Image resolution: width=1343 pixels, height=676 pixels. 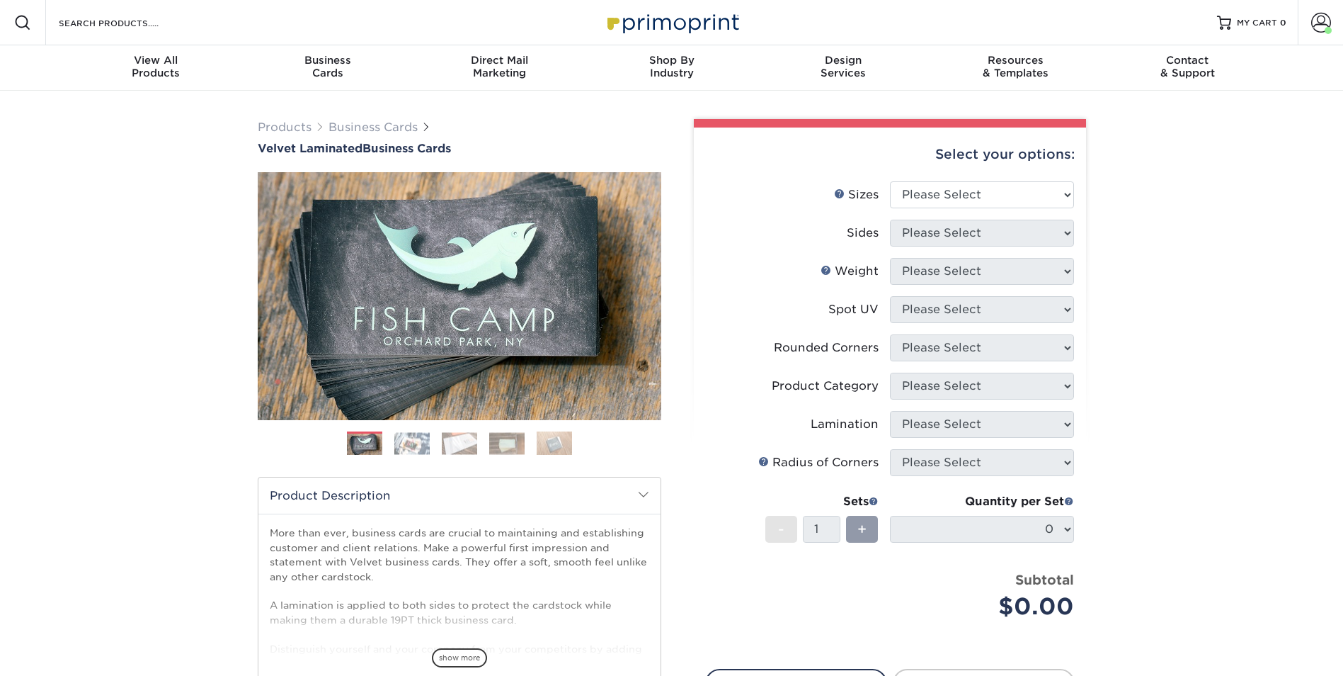 What do you see at coordinates (850, 271) in the screenshot?
I see `div: Weight` at bounding box center [850, 271].